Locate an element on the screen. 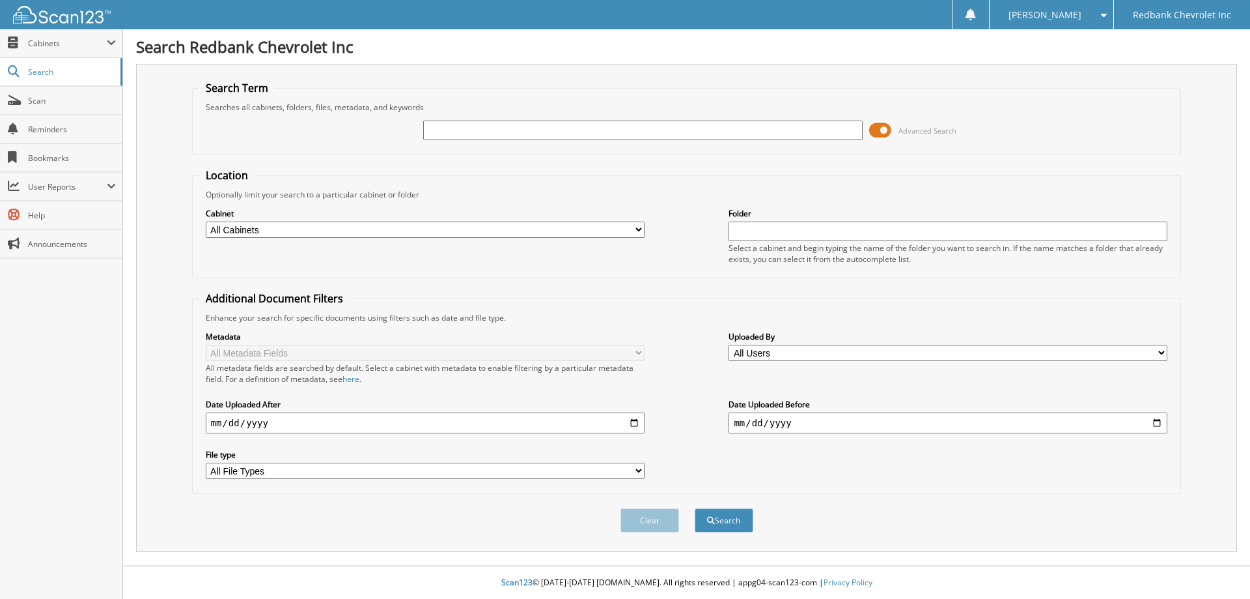 This screenshot has height=599, width=1250. label: Date Uploaded After is located at coordinates (425, 404).